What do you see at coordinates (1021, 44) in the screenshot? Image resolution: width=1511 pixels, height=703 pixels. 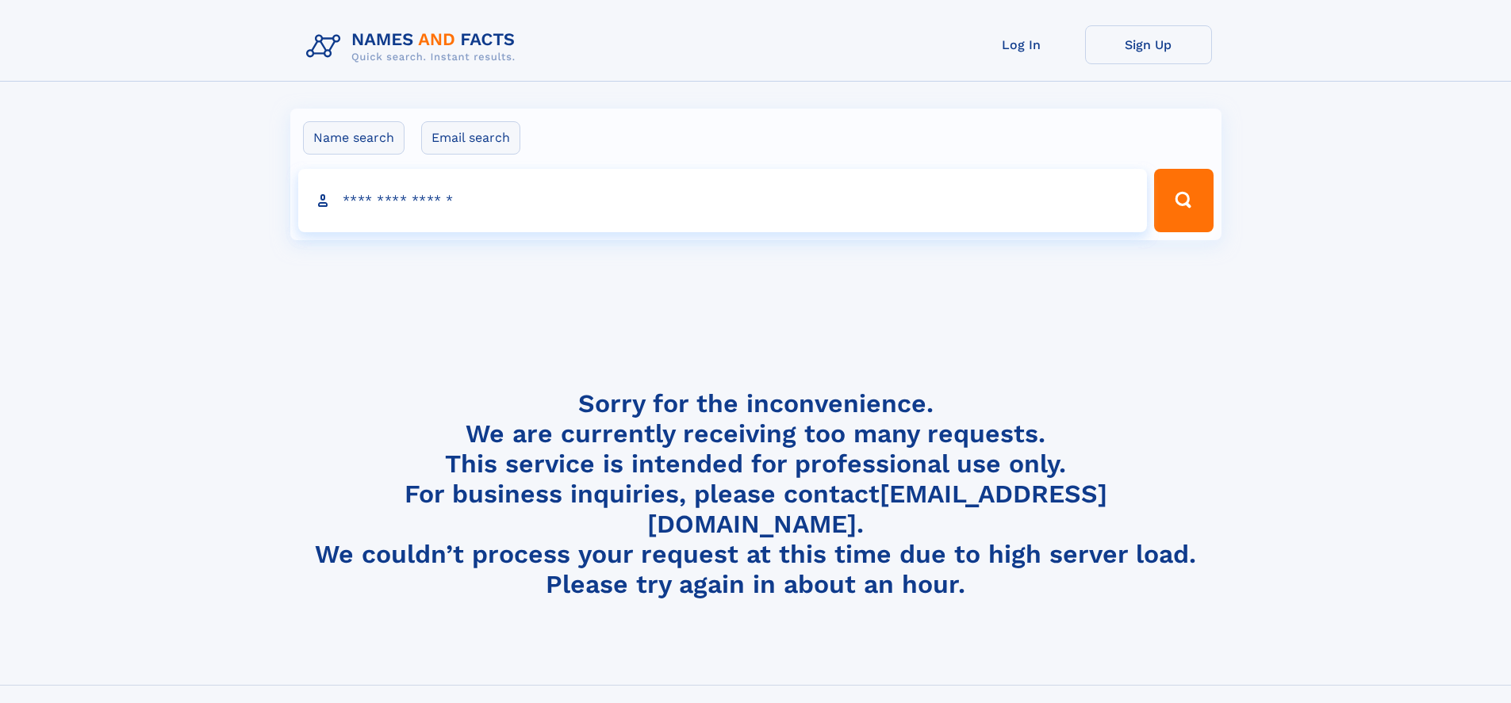 I see `a: Log In` at bounding box center [1021, 44].